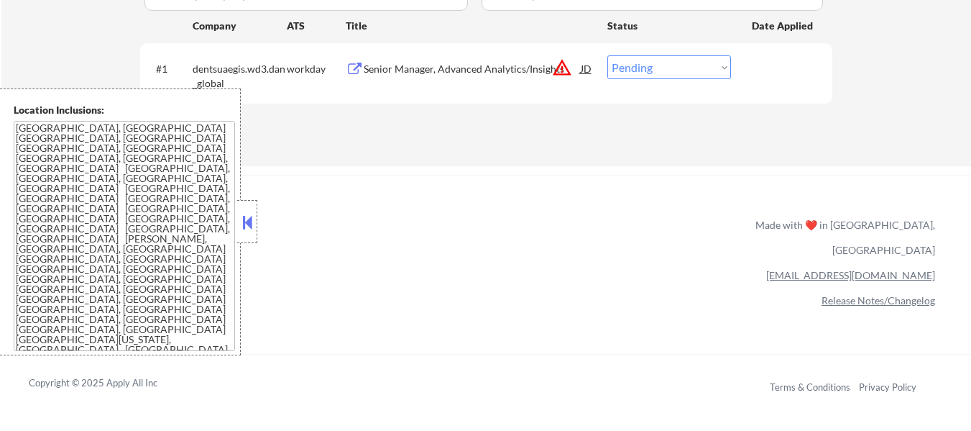  Describe the element at coordinates (239, 75) in the screenshot. I see `div: dentsuaegis.wd3.dan_global` at that location.